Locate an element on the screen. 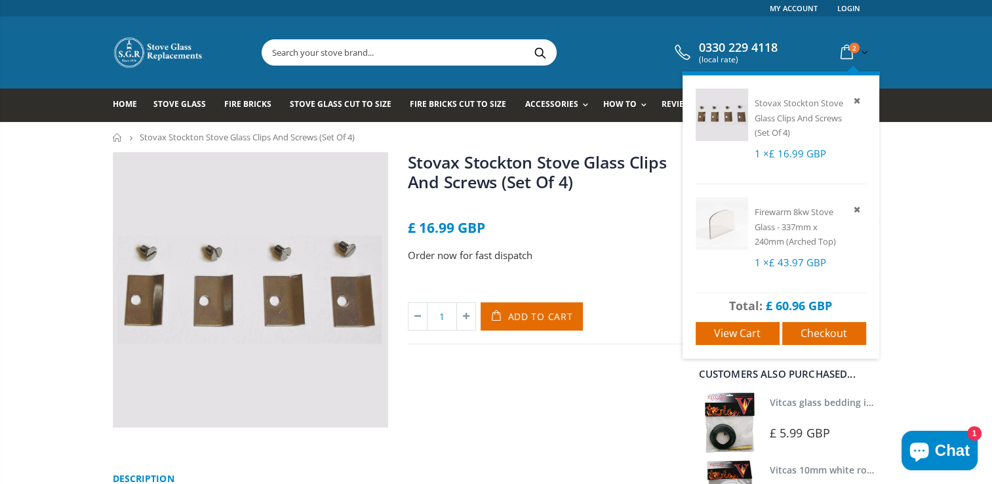 Image resolution: width=992 pixels, height=484 pixels. span: Accessories is located at coordinates (551, 104).